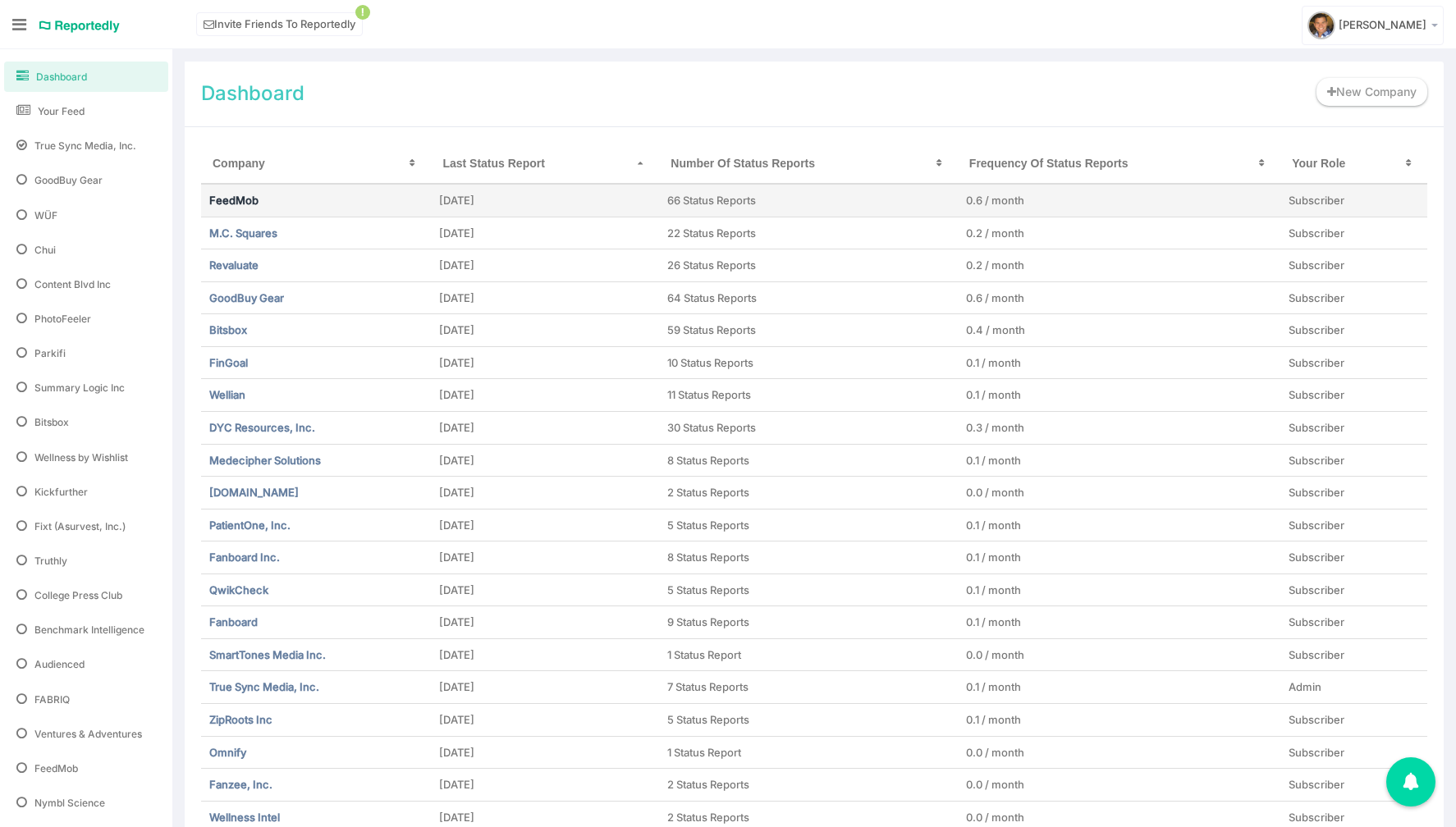  Describe the element at coordinates (244, 557) in the screenshot. I see `a: Fanboard Inc.` at that location.